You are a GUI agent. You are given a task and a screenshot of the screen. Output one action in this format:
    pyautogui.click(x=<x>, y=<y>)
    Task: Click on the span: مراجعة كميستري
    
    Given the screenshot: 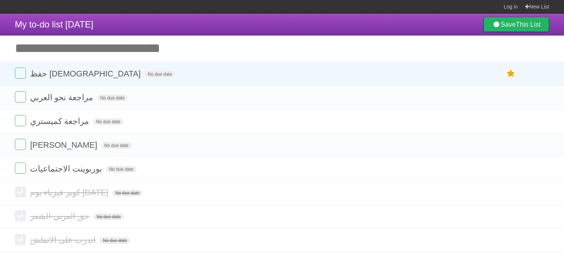 What is the action you would take?
    pyautogui.click(x=60, y=121)
    